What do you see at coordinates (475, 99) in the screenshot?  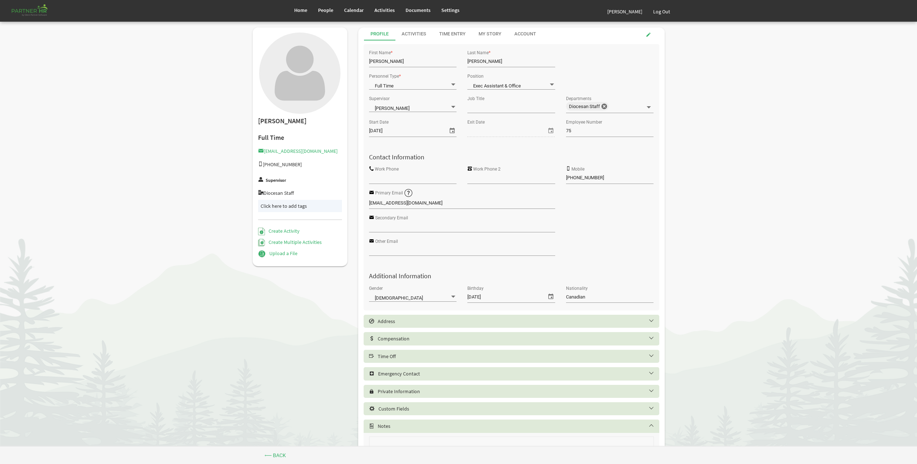 I see `label: Job Title` at bounding box center [475, 99].